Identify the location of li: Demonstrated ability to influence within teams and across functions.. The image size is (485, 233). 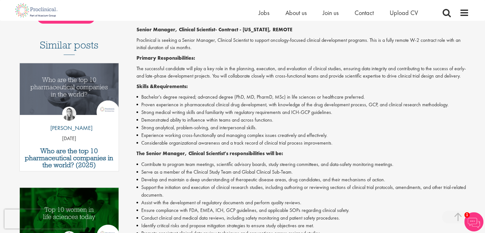
(302, 120).